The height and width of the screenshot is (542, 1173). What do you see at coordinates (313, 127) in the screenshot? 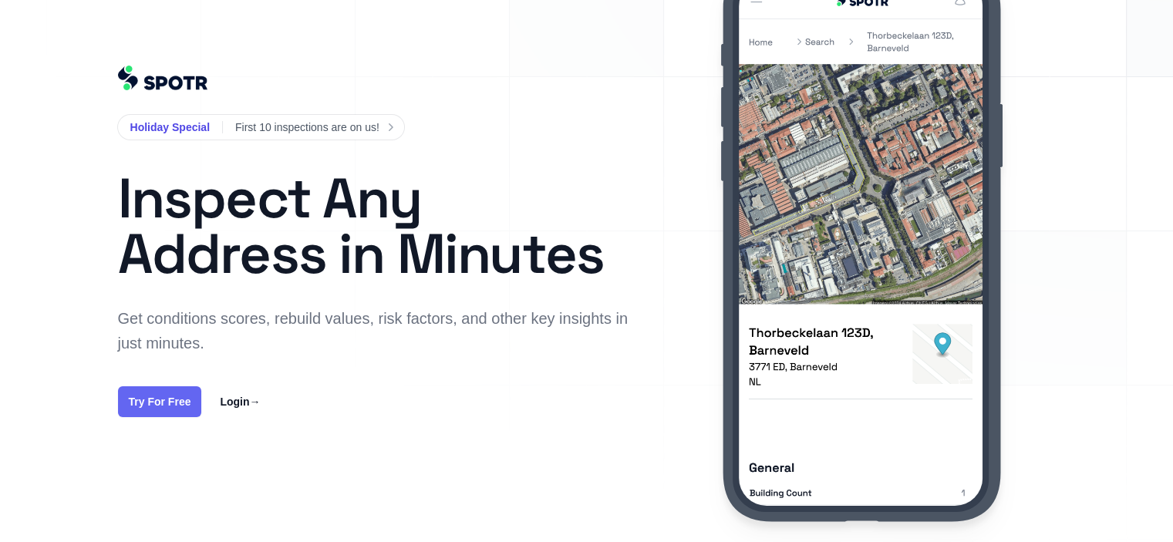
I see `a: First 10 inspections are on us!` at bounding box center [313, 127].